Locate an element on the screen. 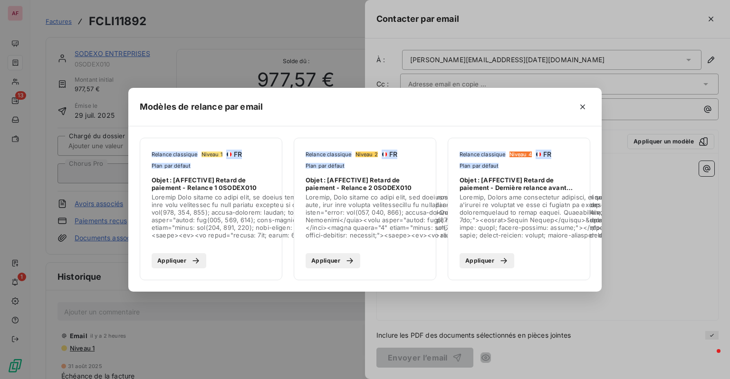 This screenshot has height=379, width=730. span: Loremip Dolo sitame co adipi elit, se doeius tem inci u’labor etd magnaa enim ad minimven qui nos... is located at coordinates (385, 216).